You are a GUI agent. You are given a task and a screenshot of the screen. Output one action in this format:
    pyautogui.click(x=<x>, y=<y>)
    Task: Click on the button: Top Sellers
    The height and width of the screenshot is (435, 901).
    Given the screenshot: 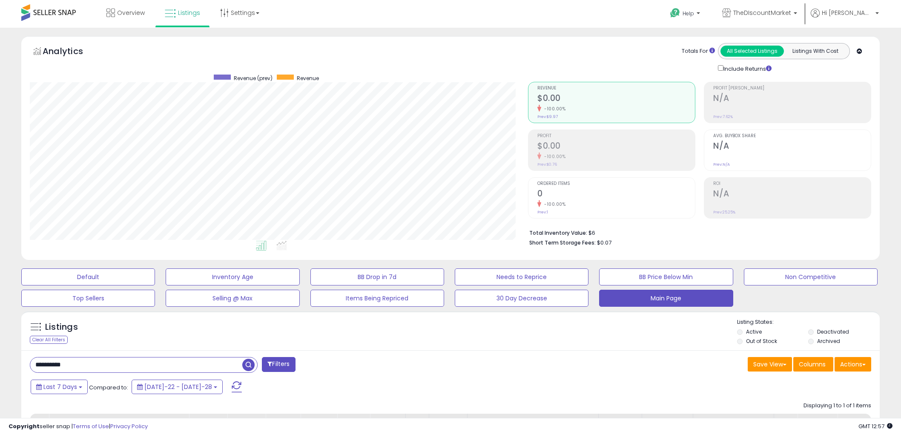 What is the action you would take?
    pyautogui.click(x=88, y=298)
    